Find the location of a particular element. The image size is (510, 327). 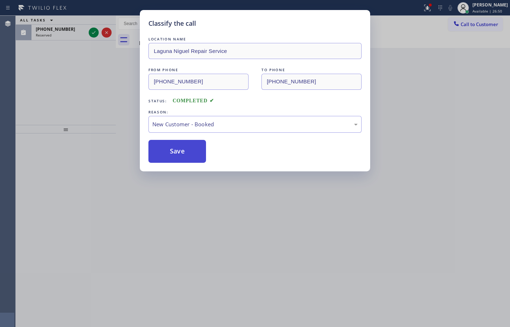

input: From phone is located at coordinates (198, 81).